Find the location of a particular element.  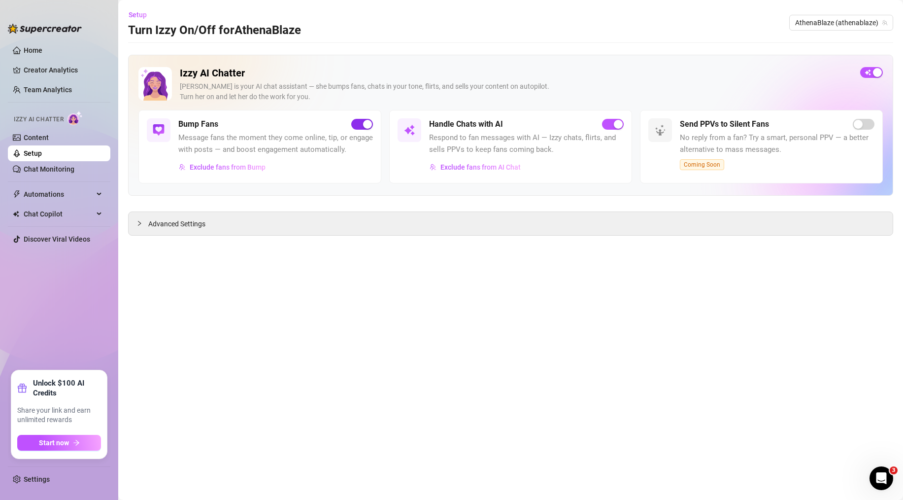

span: team is located at coordinates (885, 23).